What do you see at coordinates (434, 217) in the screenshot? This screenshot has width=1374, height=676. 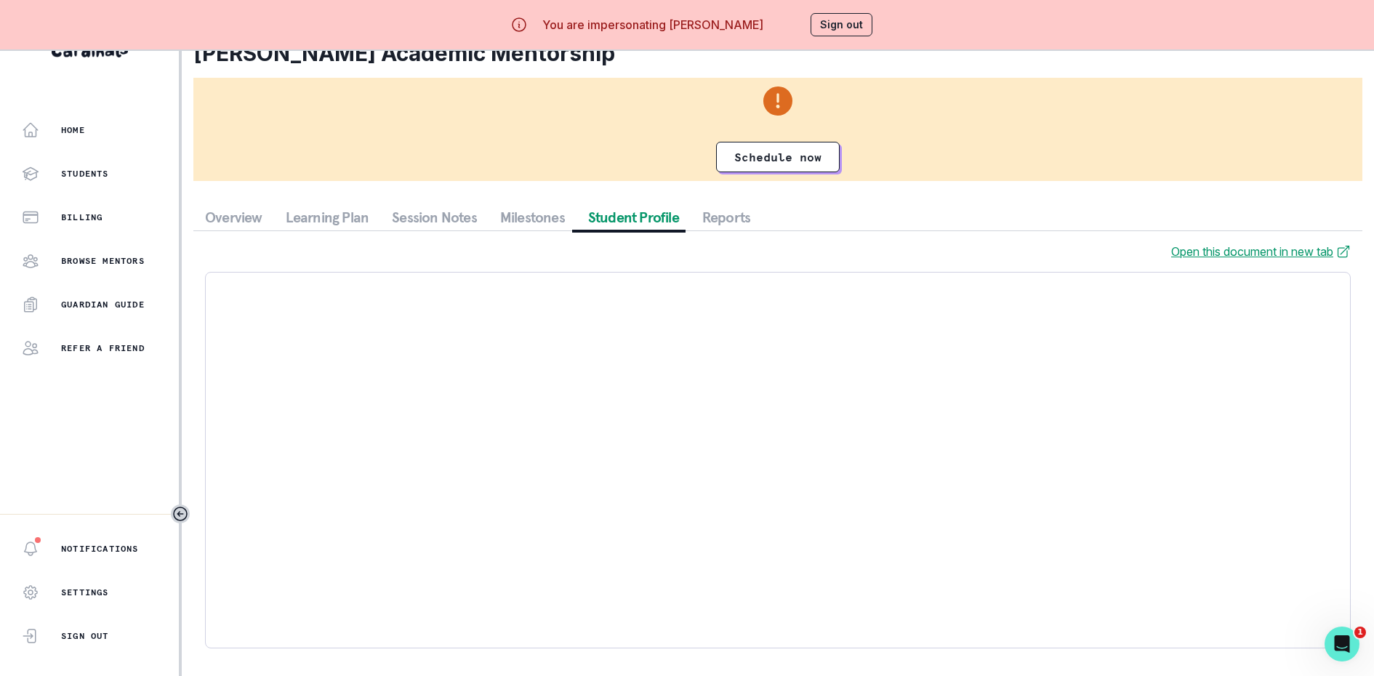 I see `button: Session Notes` at bounding box center [434, 217].